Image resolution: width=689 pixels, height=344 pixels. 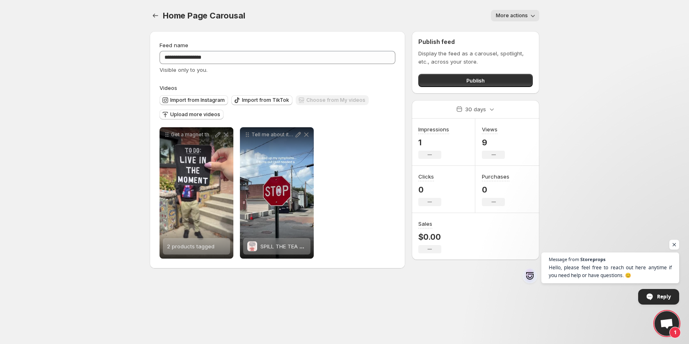 I want to click on button: More actions, so click(x=515, y=16).